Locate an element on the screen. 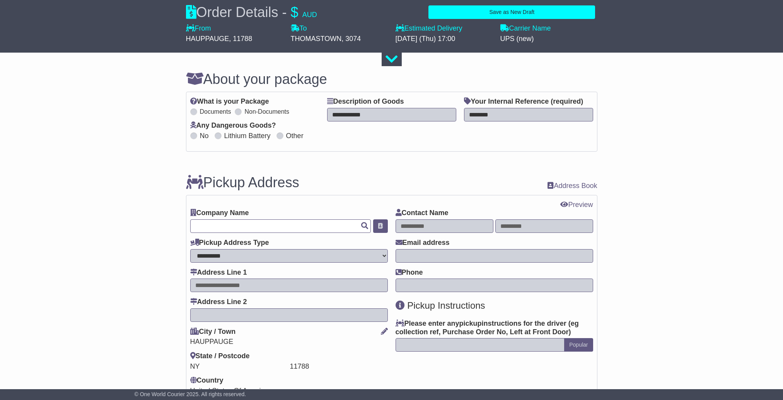  label: Lithium Battery is located at coordinates (248, 136).